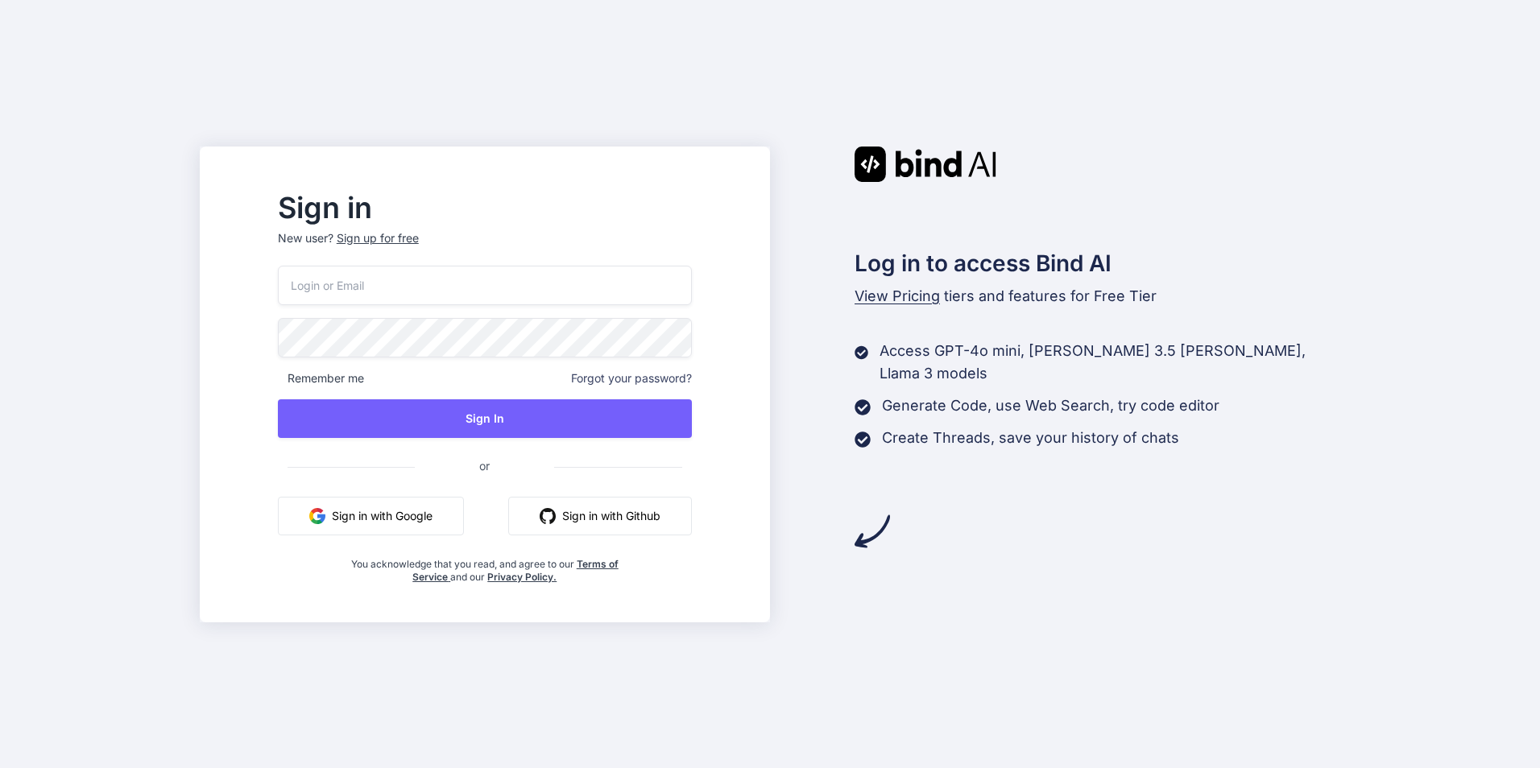  I want to click on span: View Pricing, so click(897, 296).